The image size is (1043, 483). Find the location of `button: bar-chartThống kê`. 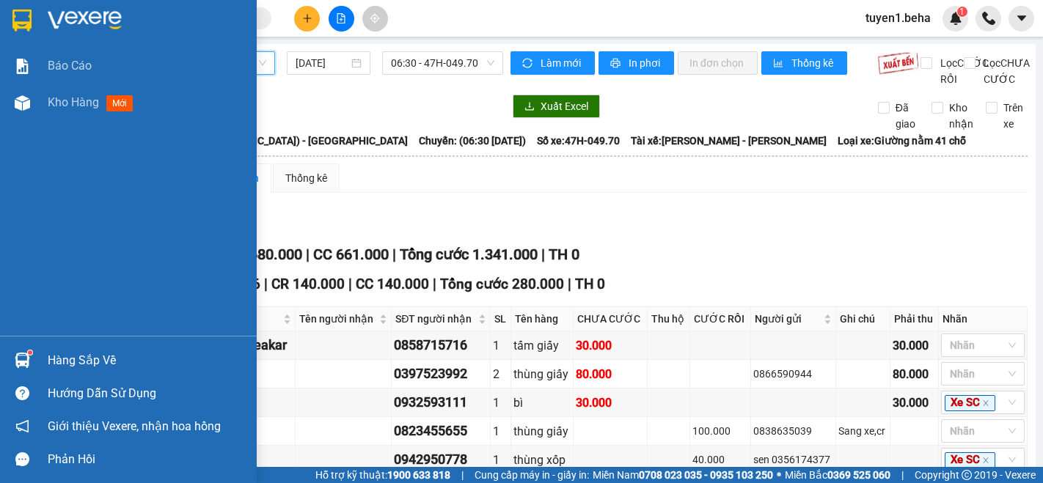

button: bar-chartThống kê is located at coordinates (804, 63).